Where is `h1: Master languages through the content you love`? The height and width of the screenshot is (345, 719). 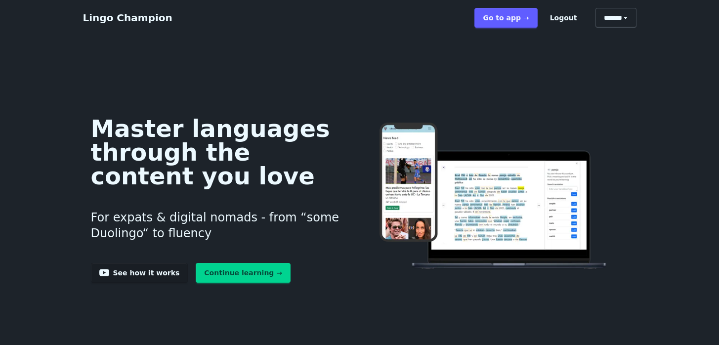
h1: Master languages through the content you love is located at coordinates (217, 152).